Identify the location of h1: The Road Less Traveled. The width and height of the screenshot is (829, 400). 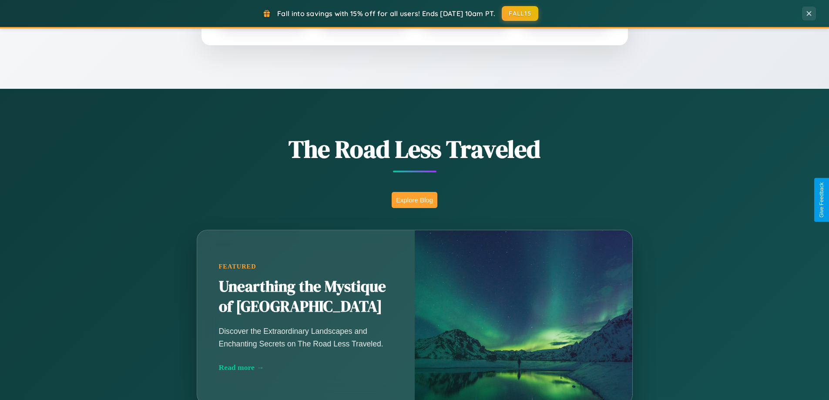
(415, 149).